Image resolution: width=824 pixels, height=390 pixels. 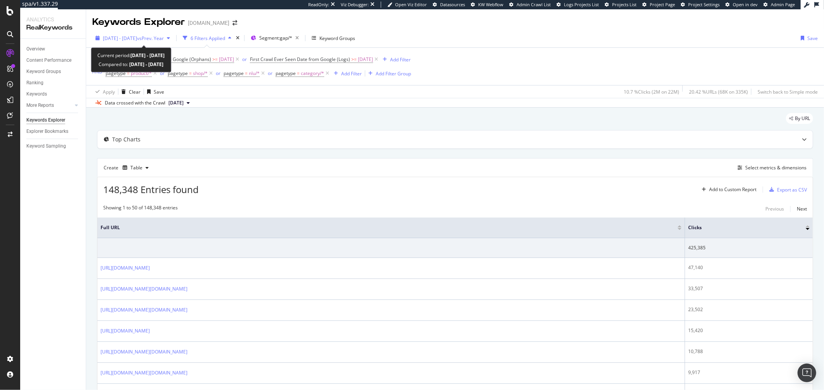 What do you see at coordinates (534, 4) in the screenshot?
I see `span: Admin Crawl List` at bounding box center [534, 4].